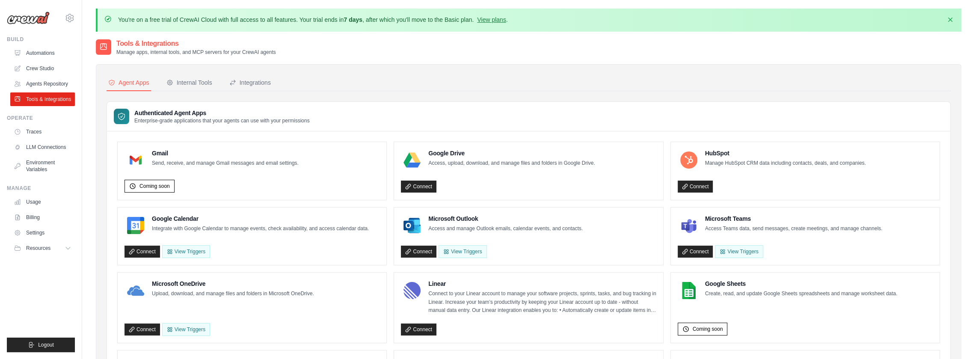 The height and width of the screenshot is (359, 975). I want to click on p: Create, read, and update Google Sheets spreadsheets and manage worksheet data., so click(801, 294).